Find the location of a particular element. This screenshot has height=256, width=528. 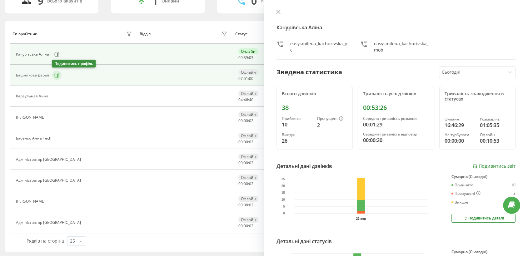

div: 00:10:53 is located at coordinates (495, 141).